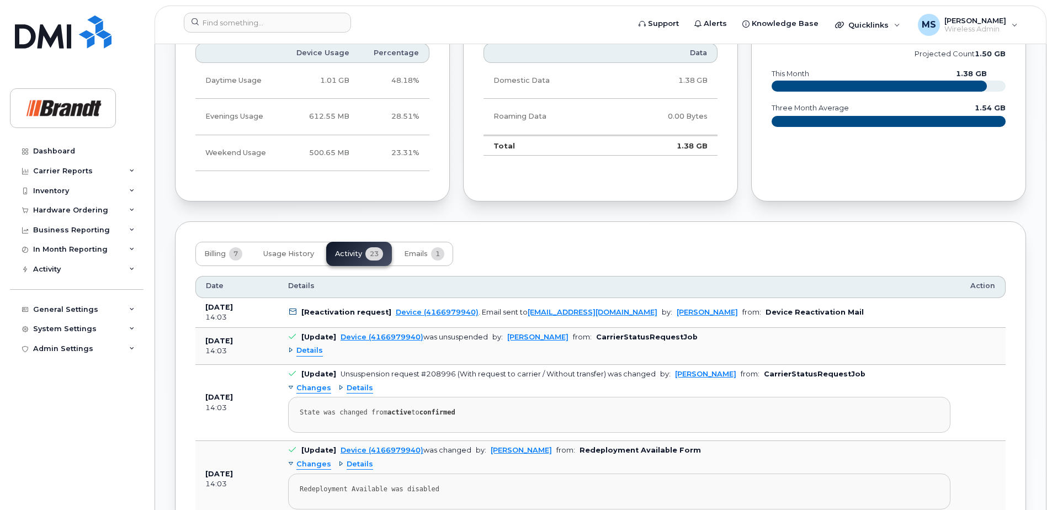 Image resolution: width=1052 pixels, height=510 pixels. I want to click on text: 1.38 GB, so click(972, 73).